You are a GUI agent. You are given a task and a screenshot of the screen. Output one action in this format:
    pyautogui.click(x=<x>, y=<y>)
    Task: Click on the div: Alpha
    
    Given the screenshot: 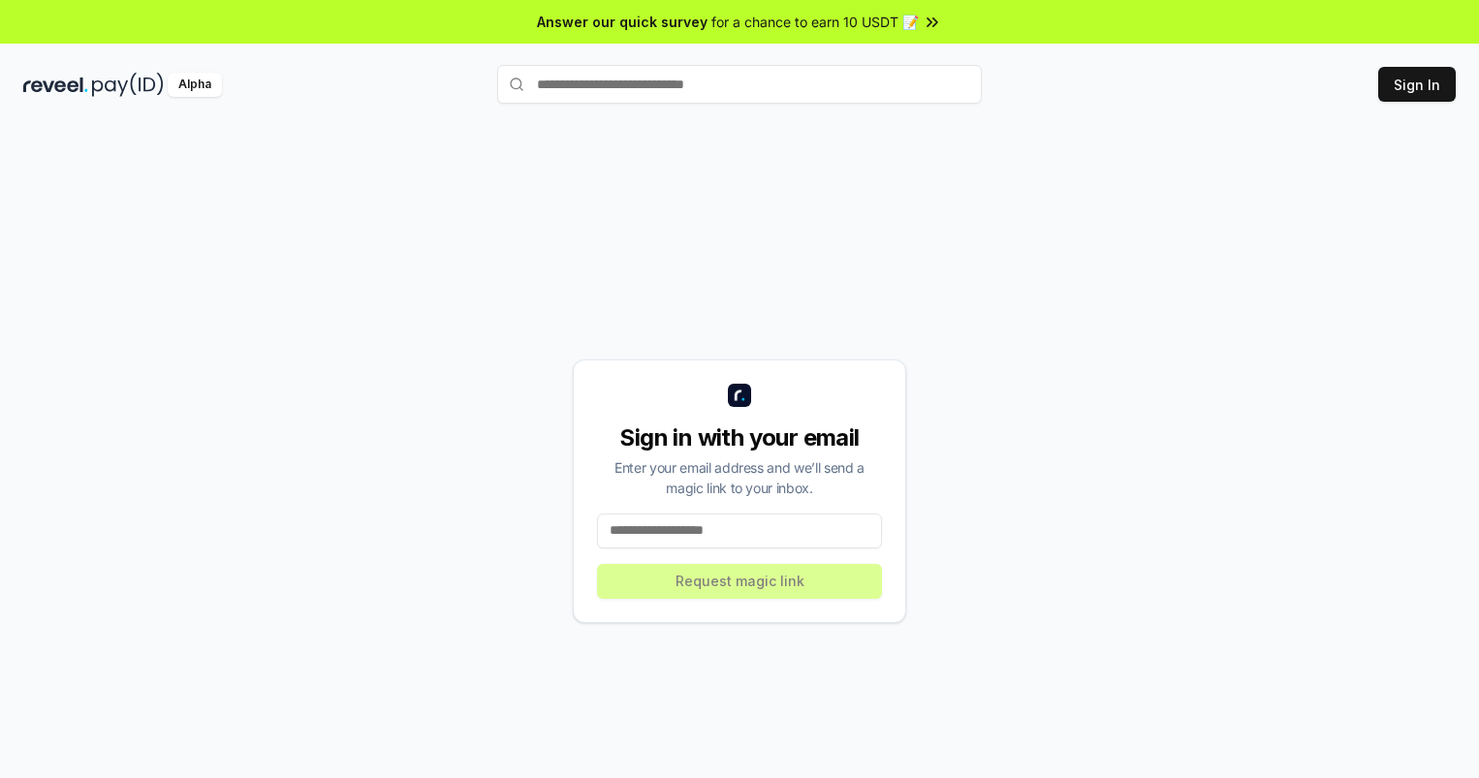 What is the action you would take?
    pyautogui.click(x=195, y=84)
    